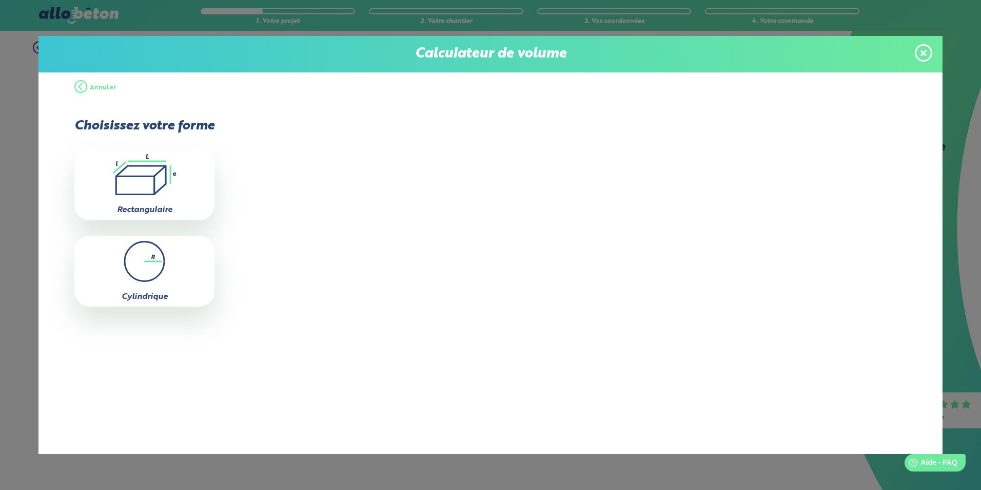 The image size is (981, 490). What do you see at coordinates (145, 210) in the screenshot?
I see `label: Rectangulaire` at bounding box center [145, 210].